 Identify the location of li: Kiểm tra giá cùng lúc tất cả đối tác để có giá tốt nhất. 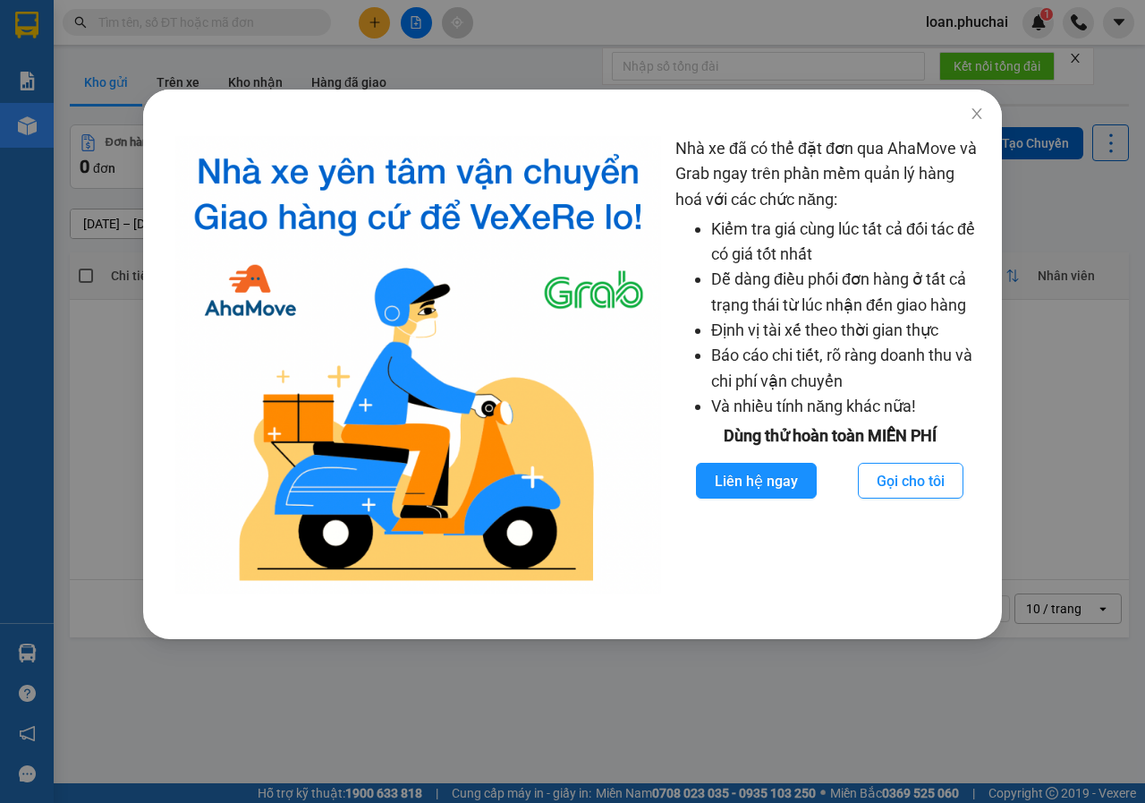
(847, 242).